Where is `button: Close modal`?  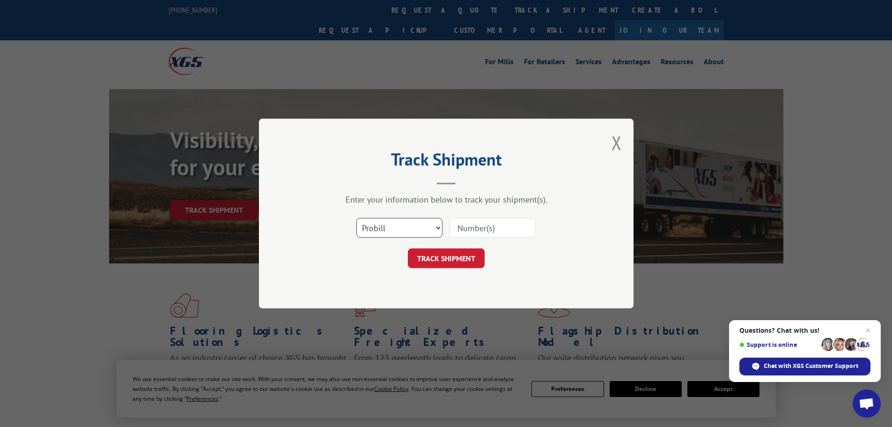 button: Close modal is located at coordinates (617, 142).